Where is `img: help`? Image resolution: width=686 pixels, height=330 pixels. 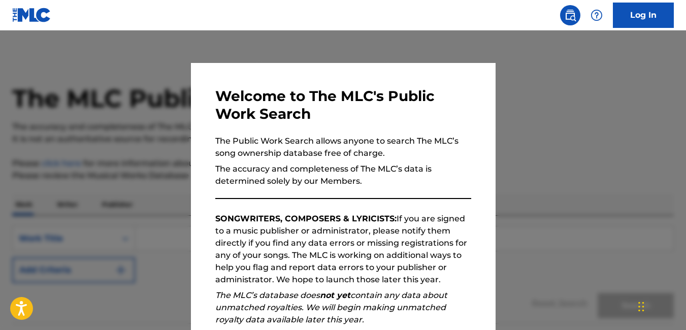
img: help is located at coordinates (596, 15).